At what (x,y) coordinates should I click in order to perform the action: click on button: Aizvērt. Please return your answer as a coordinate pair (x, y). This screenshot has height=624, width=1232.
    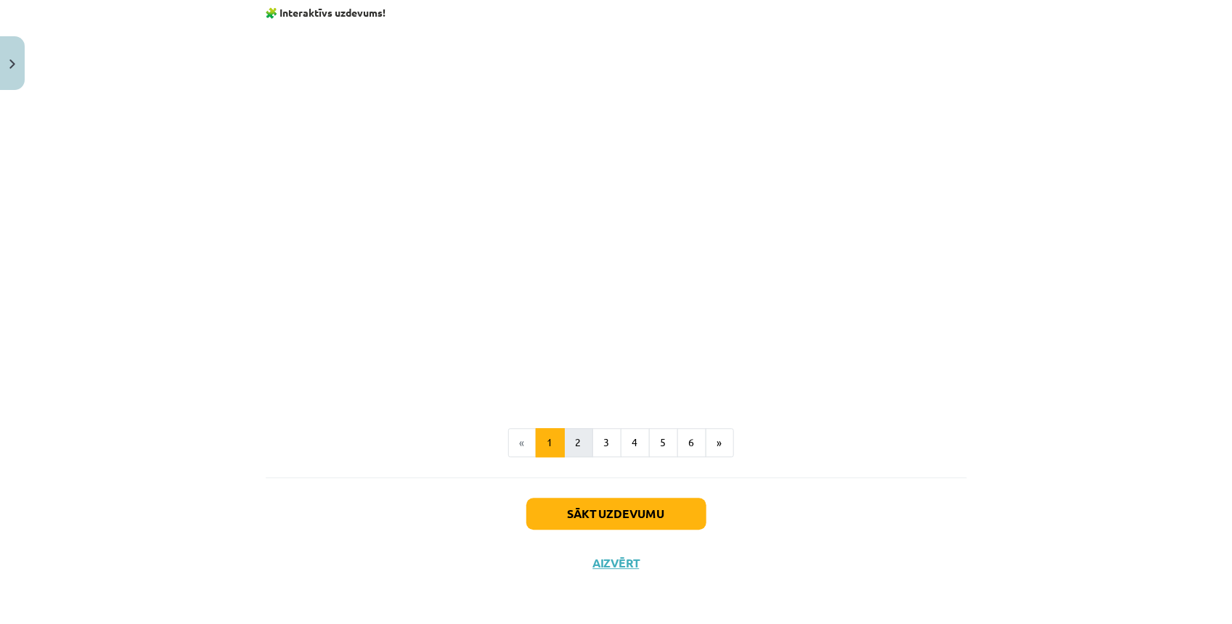
    Looking at the image, I should click on (616, 563).